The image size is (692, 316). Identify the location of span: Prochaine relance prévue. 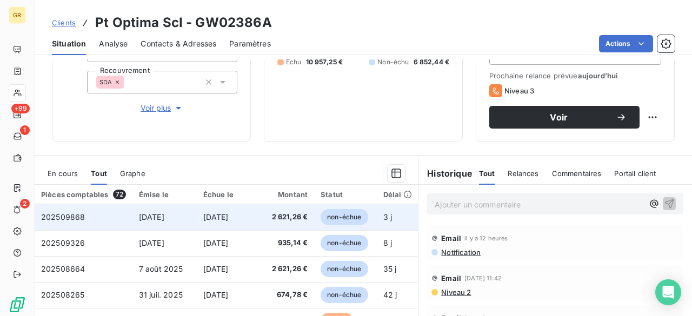
(576, 76).